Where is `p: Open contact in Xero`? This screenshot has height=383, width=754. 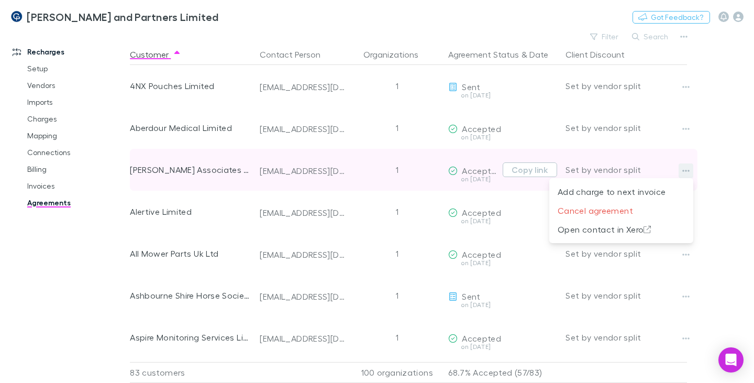
p: Open contact in Xero is located at coordinates (621, 229).